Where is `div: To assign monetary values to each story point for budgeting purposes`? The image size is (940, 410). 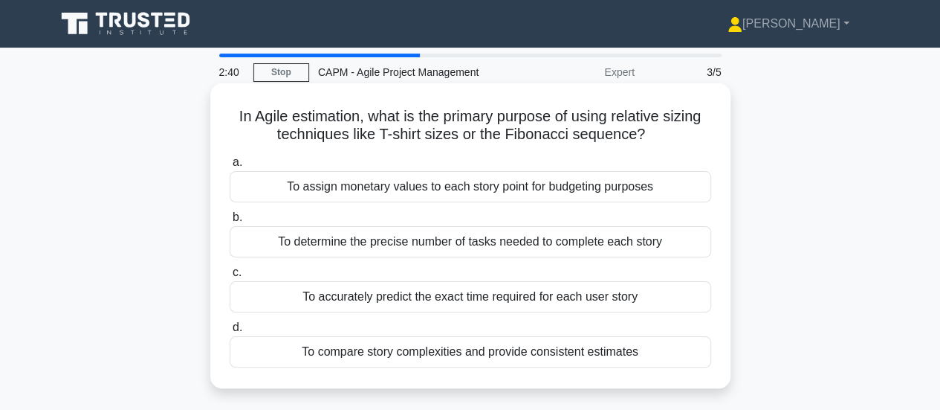
div: To assign monetary values to each story point for budgeting purposes is located at coordinates (471, 187).